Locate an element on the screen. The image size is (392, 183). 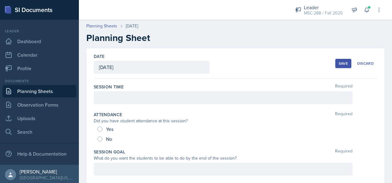
h2: Planning Sheet is located at coordinates (236, 38).